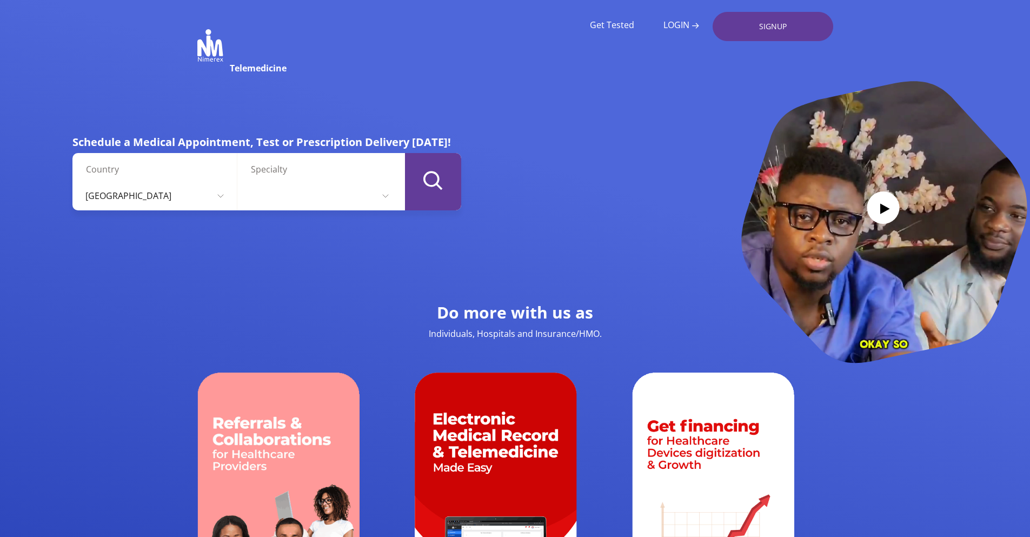 The width and height of the screenshot is (1030, 537). What do you see at coordinates (612, 25) in the screenshot?
I see `a: Get Tested` at bounding box center [612, 25].